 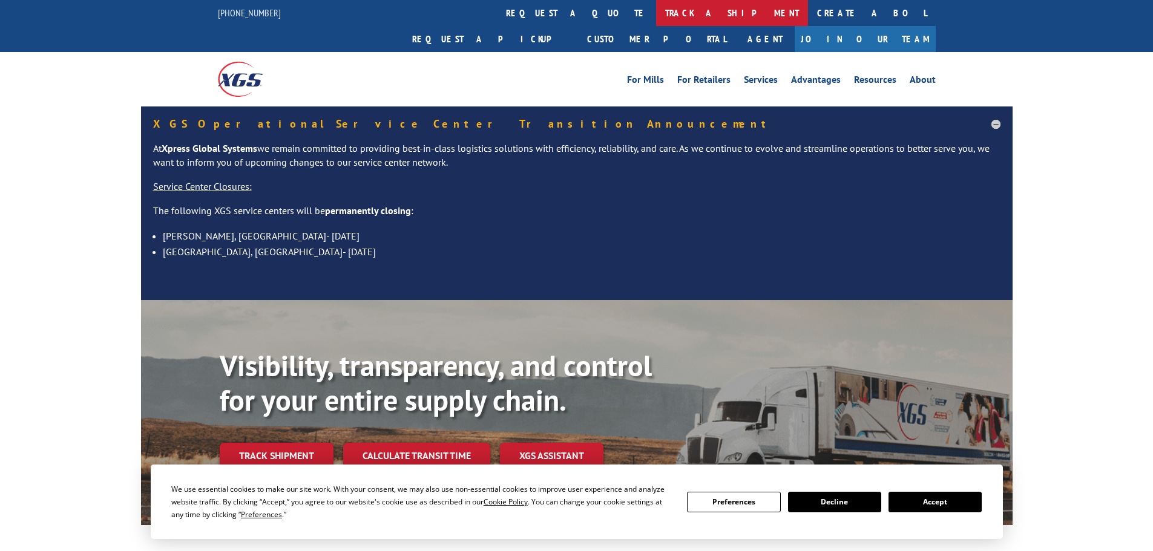 I want to click on div: Cookie Consent Prompt, so click(x=577, y=502).